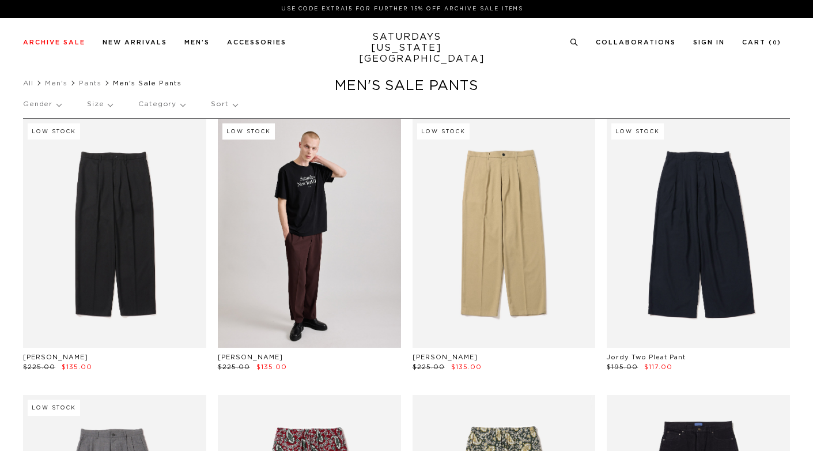  I want to click on p: Gender, so click(42, 104).